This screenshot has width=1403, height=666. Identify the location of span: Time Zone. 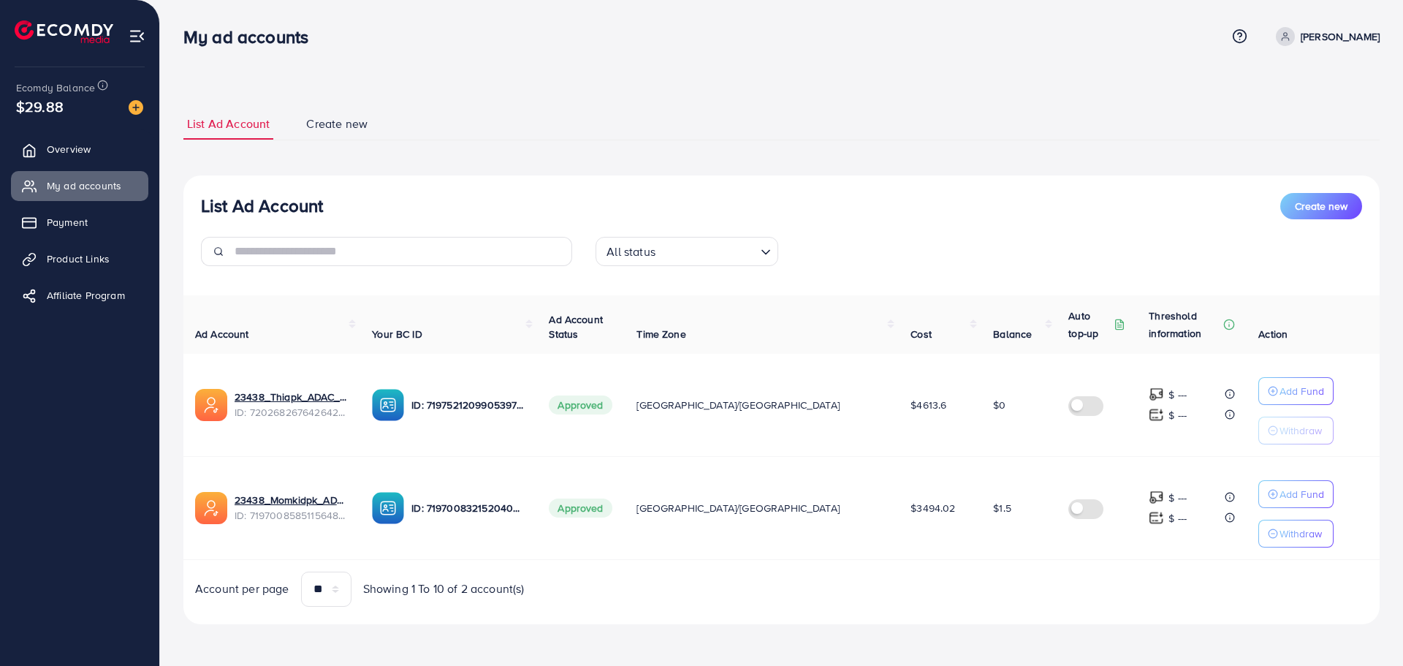
(661, 334).